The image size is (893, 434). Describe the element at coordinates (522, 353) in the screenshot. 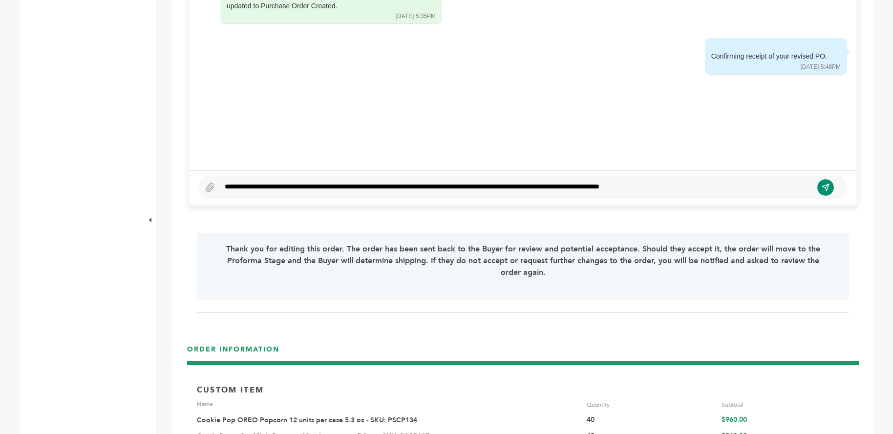

I see `h3: ORDER INFORMATION` at that location.